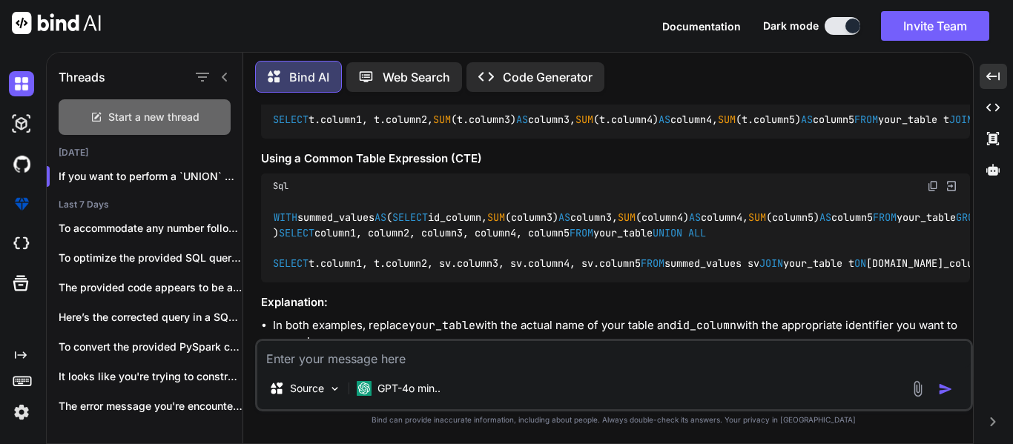 This screenshot has height=444, width=1013. I want to click on p: Code Generator, so click(548, 77).